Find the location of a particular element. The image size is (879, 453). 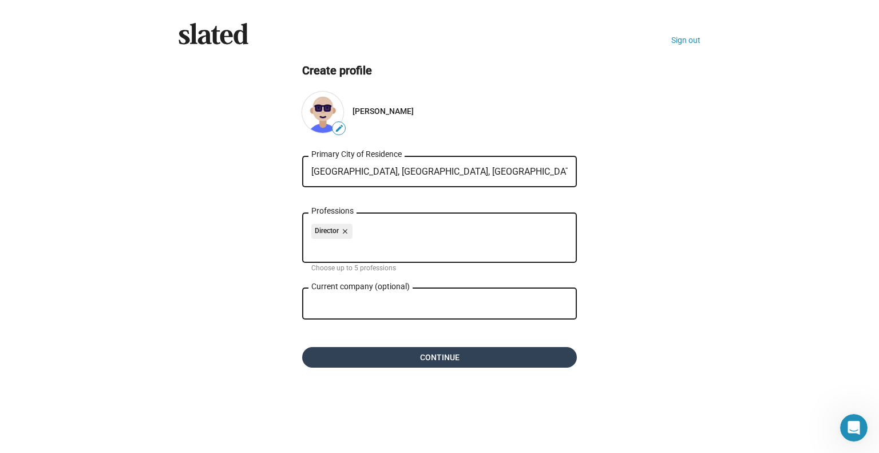

mat-icon: close is located at coordinates (344, 231).